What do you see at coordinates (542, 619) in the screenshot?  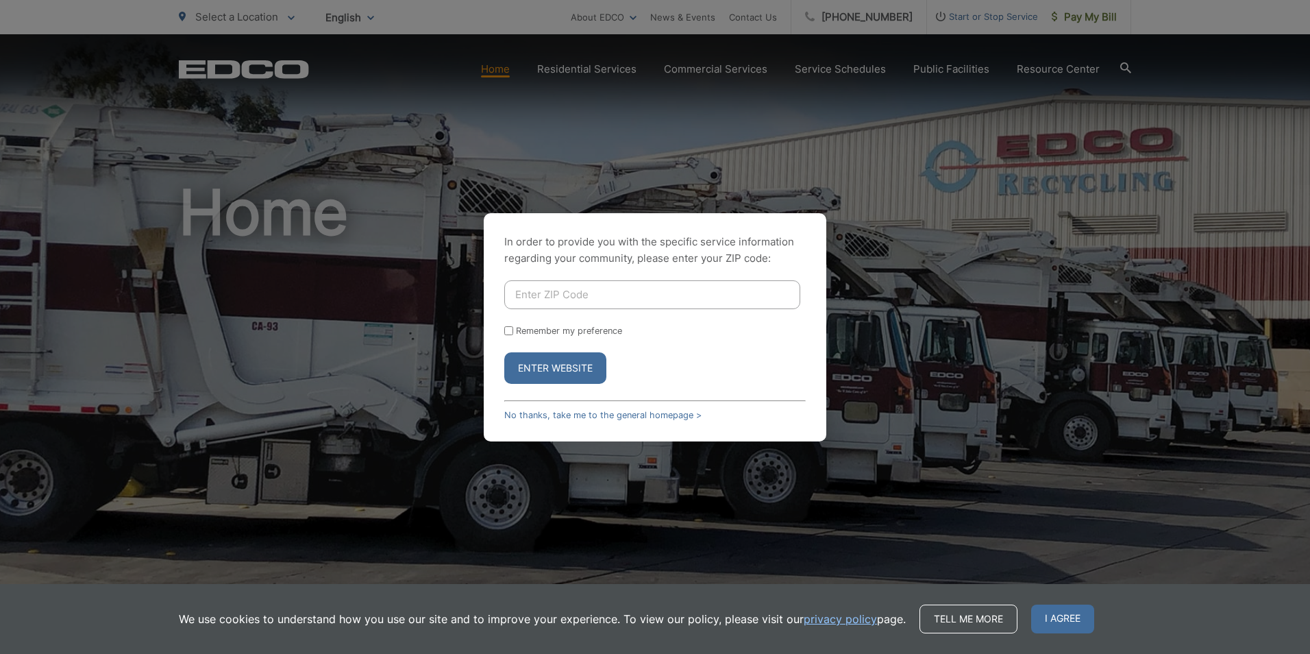 I see `p: We use cookies to understand how you use our site and to improve your experience. To view our pol...` at bounding box center [542, 619].